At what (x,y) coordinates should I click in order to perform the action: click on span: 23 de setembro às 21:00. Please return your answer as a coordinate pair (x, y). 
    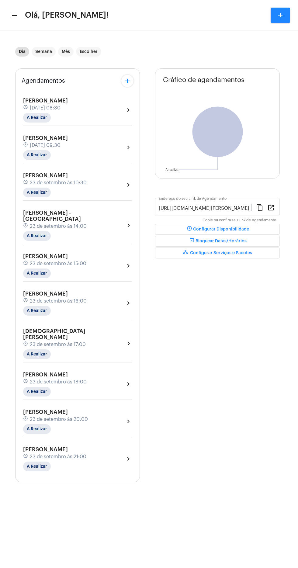
    Looking at the image, I should click on (58, 457).